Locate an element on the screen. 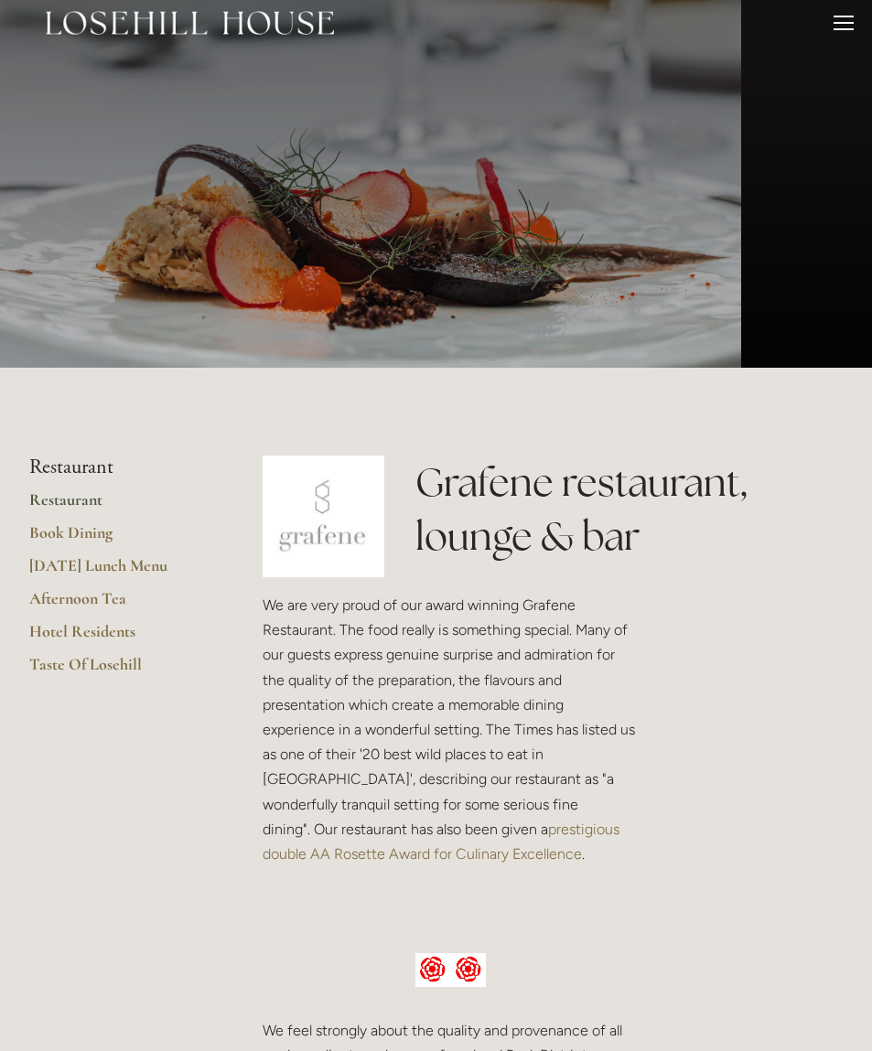  img: grafene.jpg is located at coordinates (323, 516).